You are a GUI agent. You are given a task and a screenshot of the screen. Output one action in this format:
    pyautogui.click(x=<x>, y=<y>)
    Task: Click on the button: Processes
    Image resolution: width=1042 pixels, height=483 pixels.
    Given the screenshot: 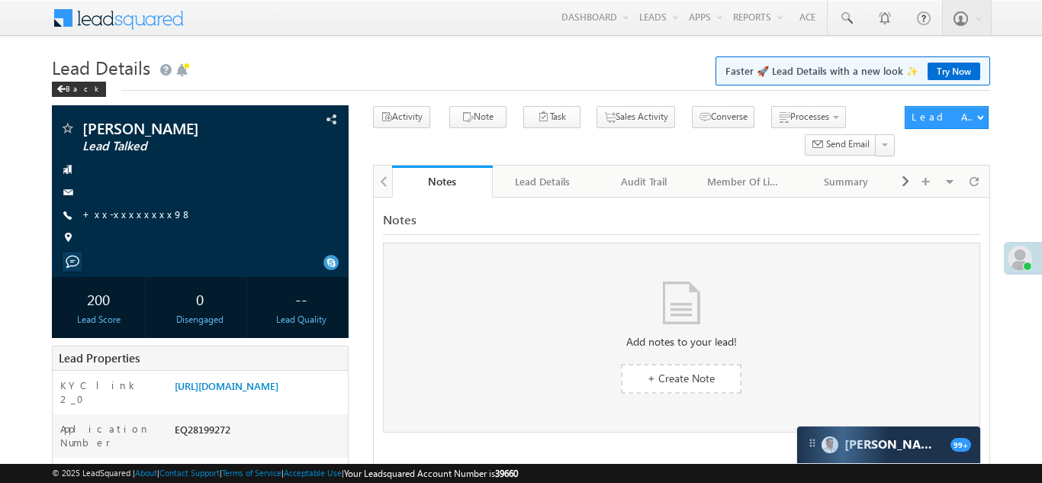 What is the action you would take?
    pyautogui.click(x=809, y=117)
    